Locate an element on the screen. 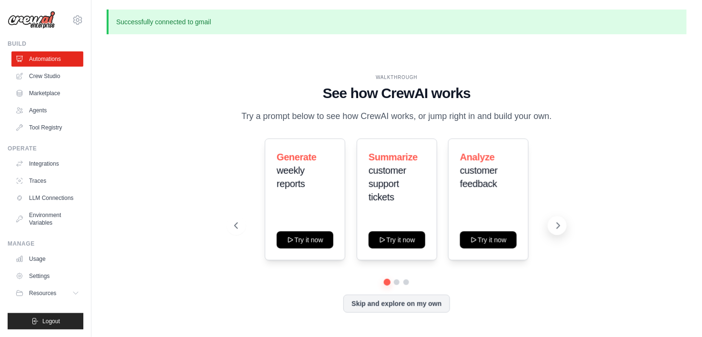 This screenshot has height=337, width=702. a: Marketplace is located at coordinates (47, 93).